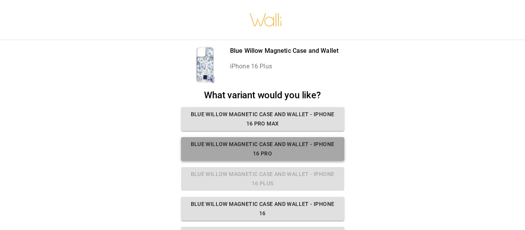 This screenshot has height=230, width=525. Describe the element at coordinates (263, 95) in the screenshot. I see `h2: What variant would you like?` at that location.